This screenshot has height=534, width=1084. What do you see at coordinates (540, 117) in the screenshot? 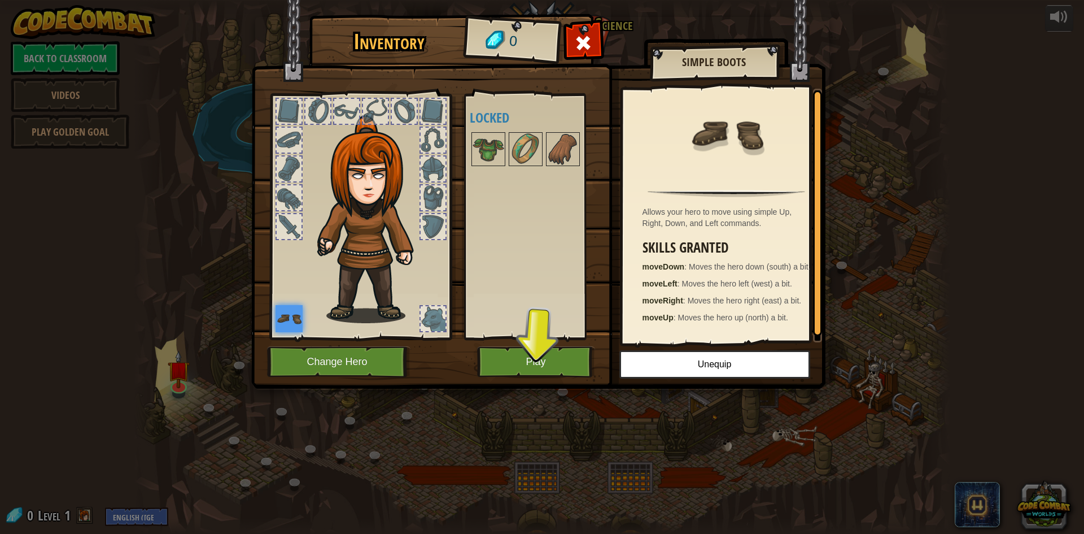
I see `h4: Locked` at bounding box center [540, 117].